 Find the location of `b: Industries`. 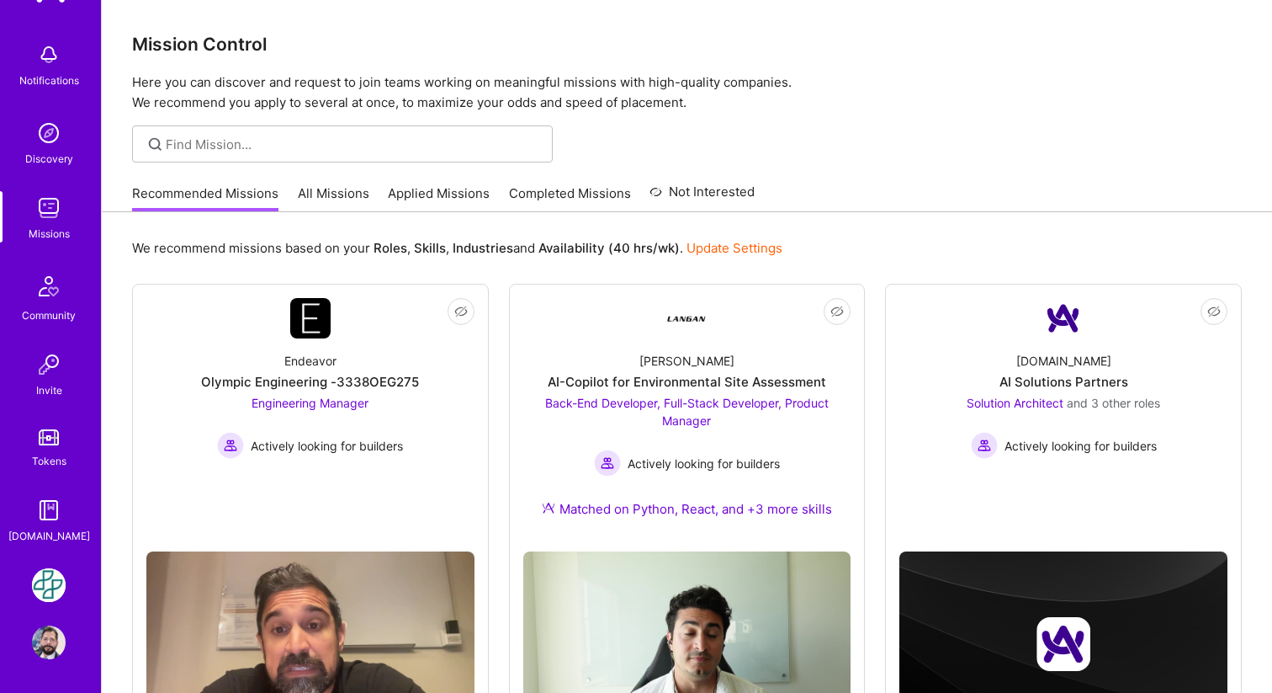

b: Industries is located at coordinates (483, 247).